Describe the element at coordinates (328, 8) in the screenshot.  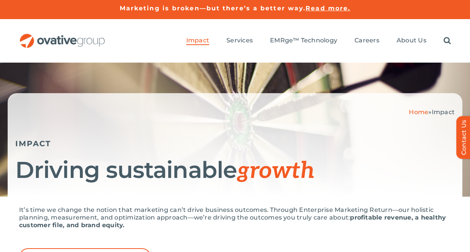
I see `a: Read more.` at that location.